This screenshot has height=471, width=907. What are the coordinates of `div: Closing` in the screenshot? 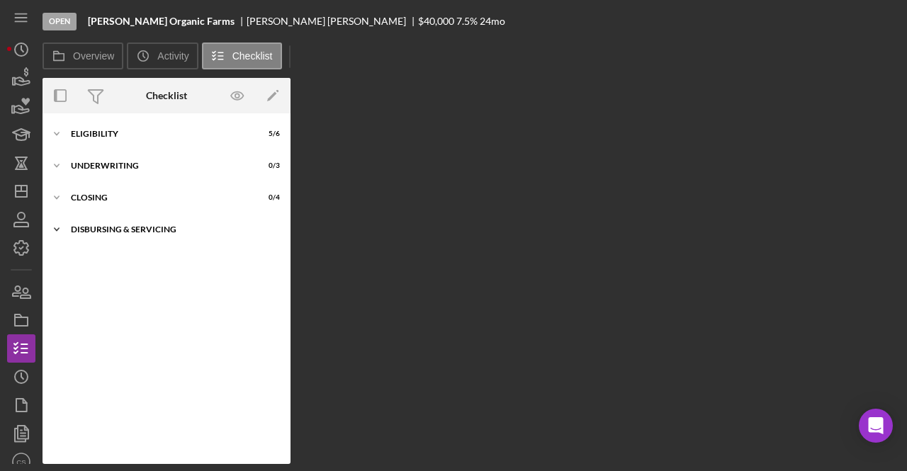 It's located at (157, 198).